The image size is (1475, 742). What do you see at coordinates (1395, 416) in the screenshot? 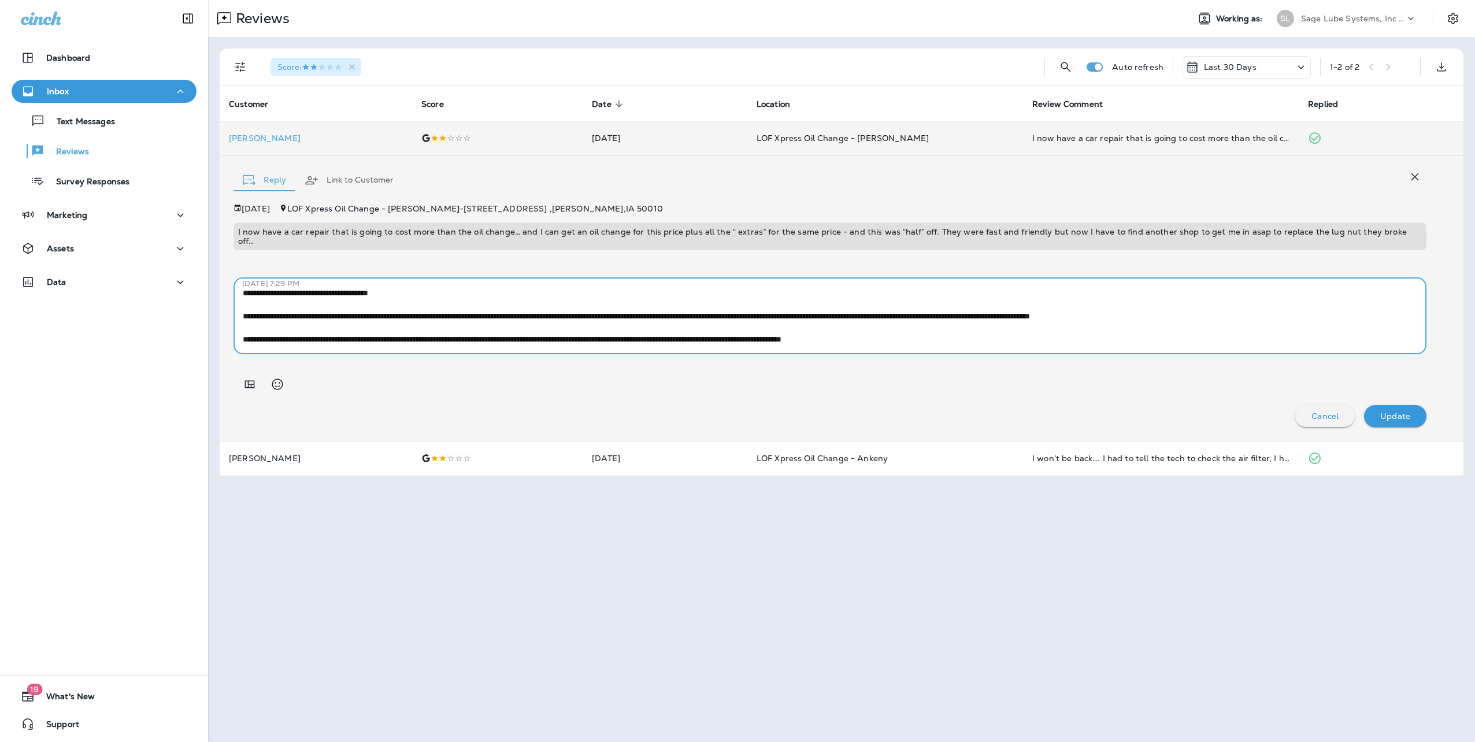
I see `p: Update` at bounding box center [1395, 416].